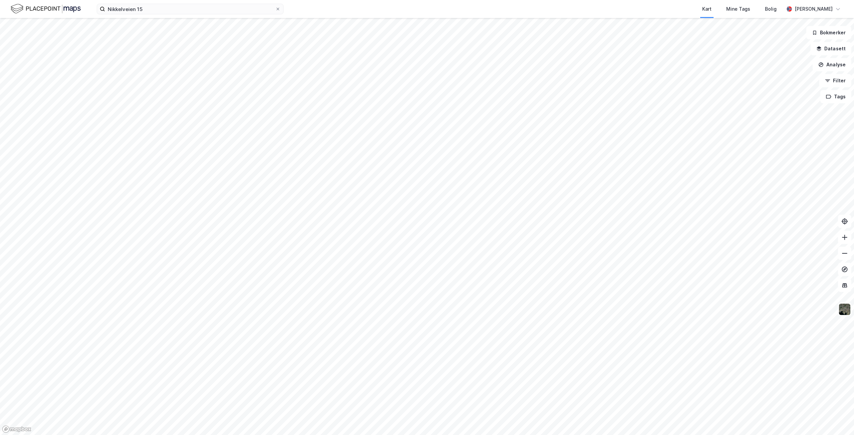 The image size is (854, 435). What do you see at coordinates (190, 9) in the screenshot?
I see `input: Søk på adresse, matrikkel, gårdeiere, leietakere eller personer` at bounding box center [190, 9].